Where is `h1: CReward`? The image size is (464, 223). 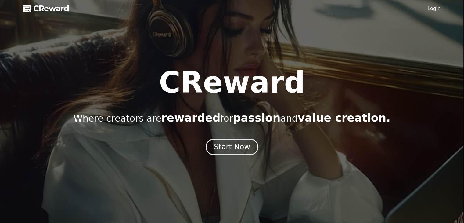
h1: CReward is located at coordinates (232, 82).